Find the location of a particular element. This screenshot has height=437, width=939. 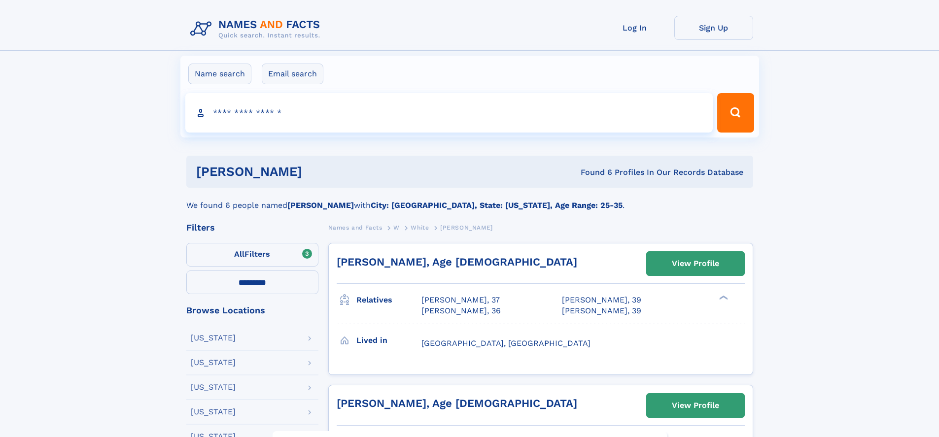

h3: Relatives is located at coordinates (389, 300).